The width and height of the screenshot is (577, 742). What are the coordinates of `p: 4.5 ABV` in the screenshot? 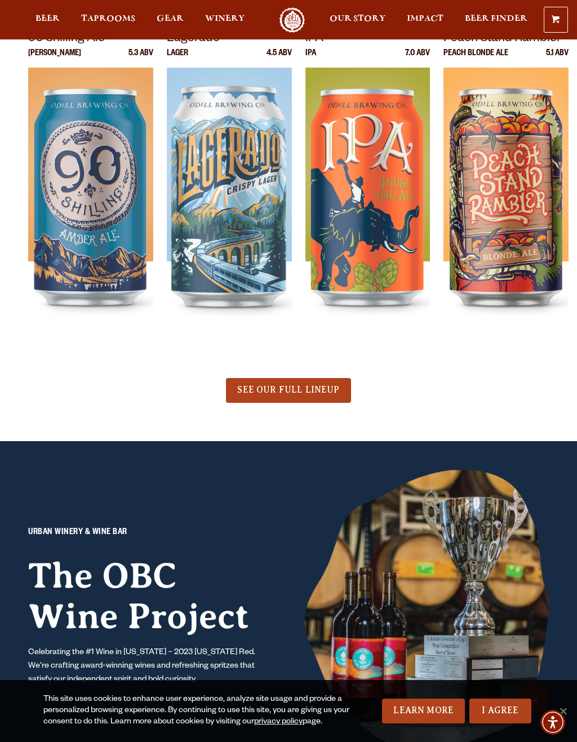 It's located at (279, 59).